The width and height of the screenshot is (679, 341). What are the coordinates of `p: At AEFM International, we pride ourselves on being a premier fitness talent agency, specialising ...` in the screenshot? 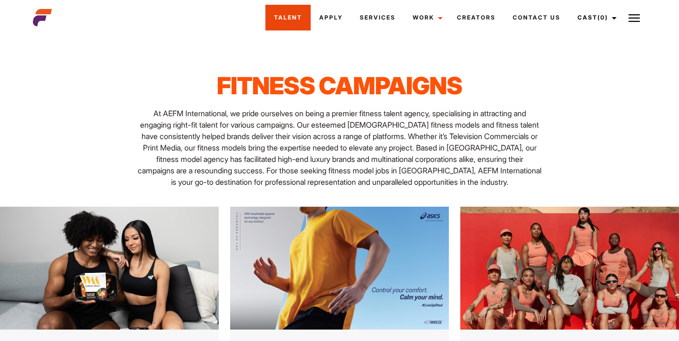 It's located at (340, 148).